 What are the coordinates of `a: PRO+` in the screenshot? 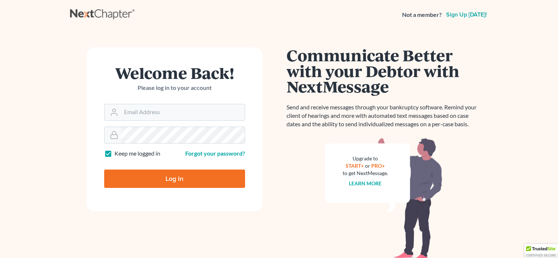 It's located at (378, 165).